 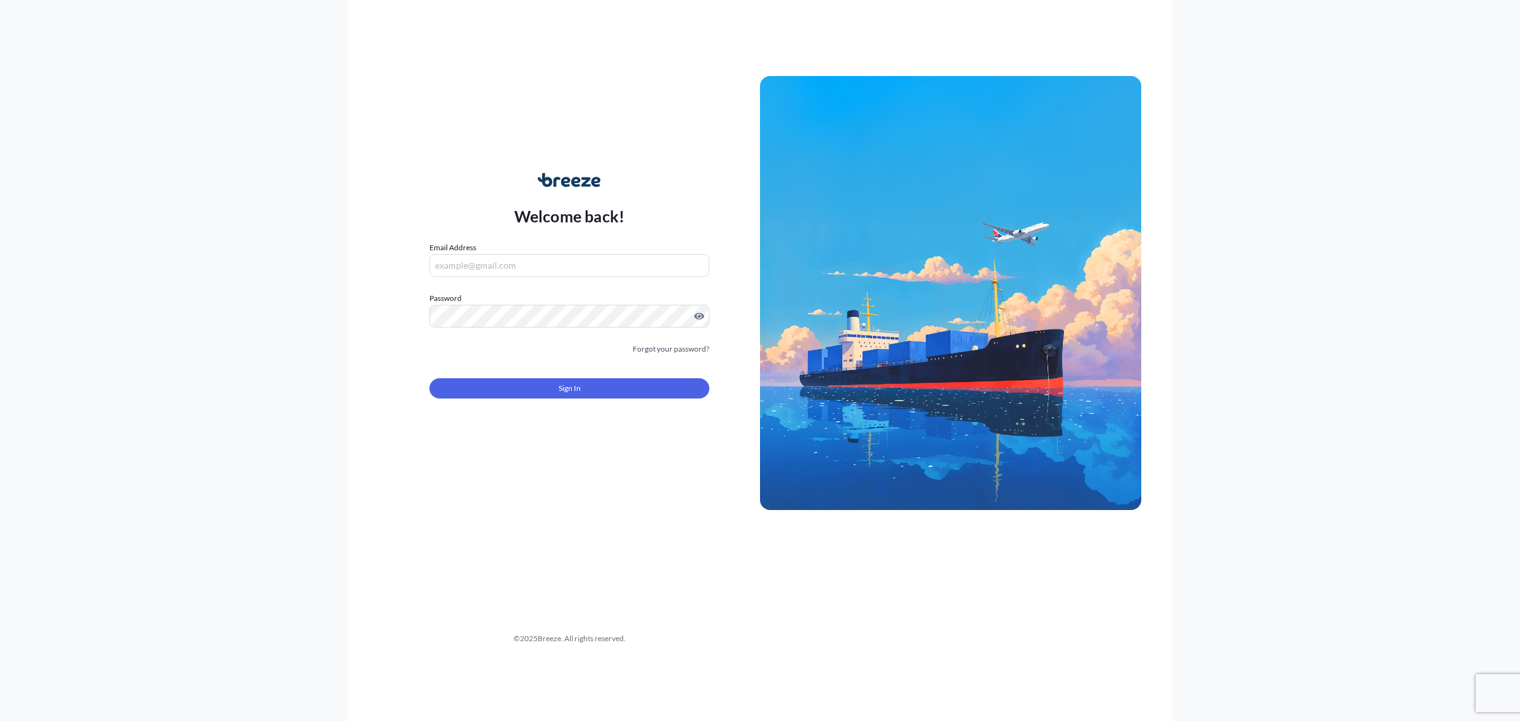 What do you see at coordinates (569, 216) in the screenshot?
I see `p: Welcome back!` at bounding box center [569, 216].